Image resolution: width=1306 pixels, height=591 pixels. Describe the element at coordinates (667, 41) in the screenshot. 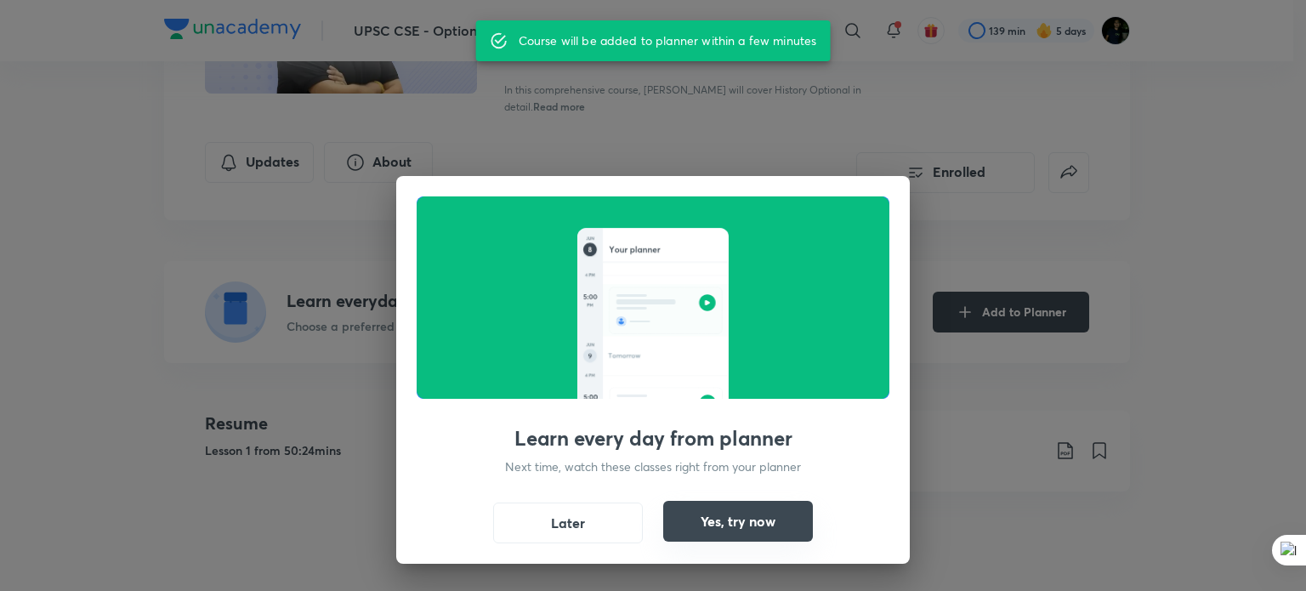

I see `div: Course will be added to planner within a few minutes` at that location.